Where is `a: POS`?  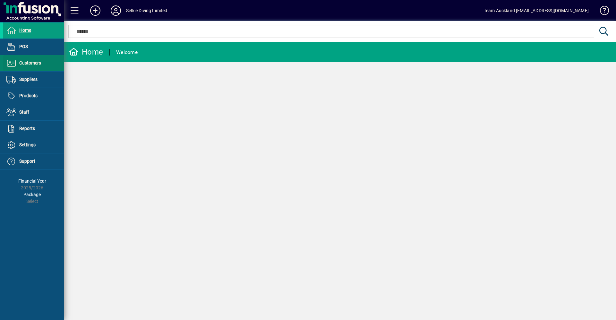
a: POS is located at coordinates (34, 47).